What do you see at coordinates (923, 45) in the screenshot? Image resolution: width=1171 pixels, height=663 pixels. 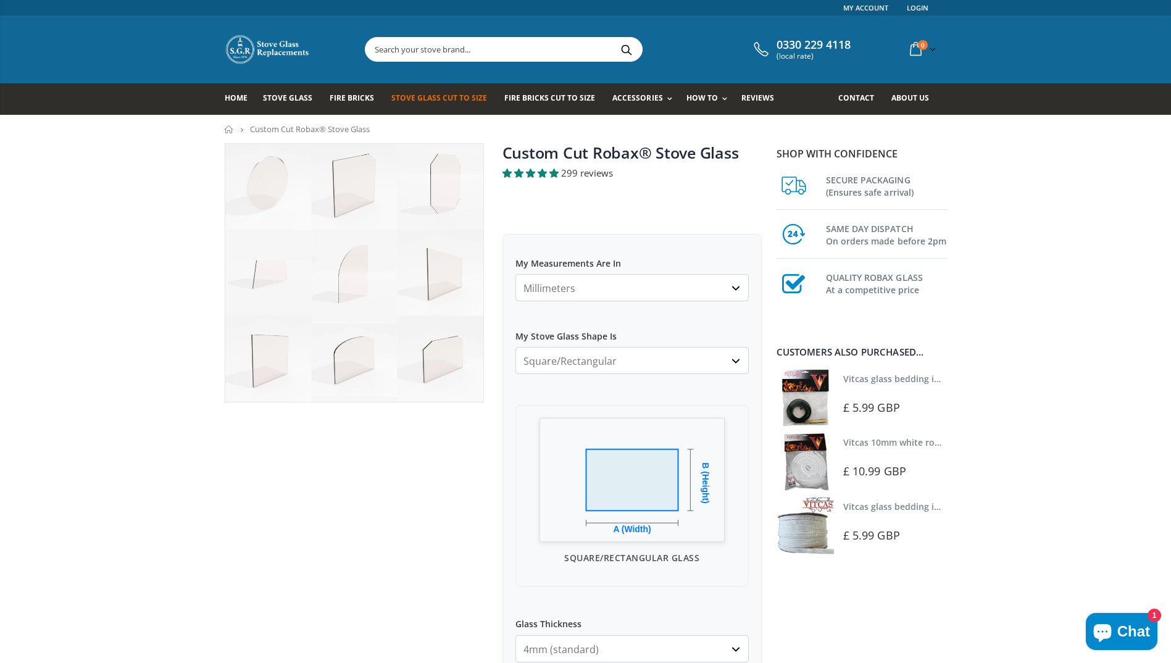 I see `span: 0` at bounding box center [923, 45].